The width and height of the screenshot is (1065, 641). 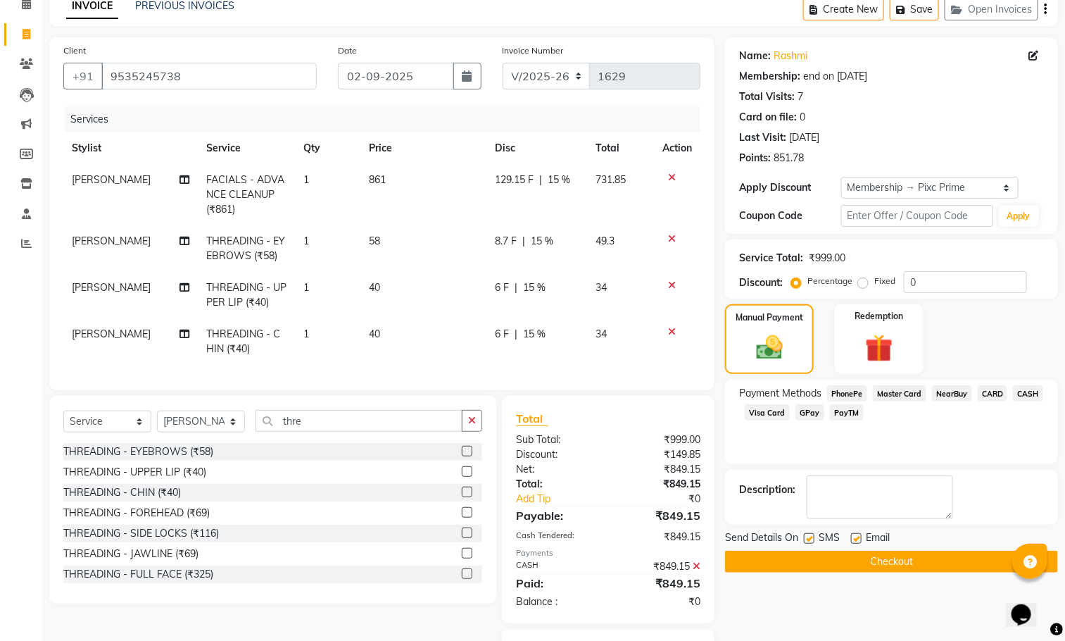 I want to click on span: Email, so click(x=878, y=539).